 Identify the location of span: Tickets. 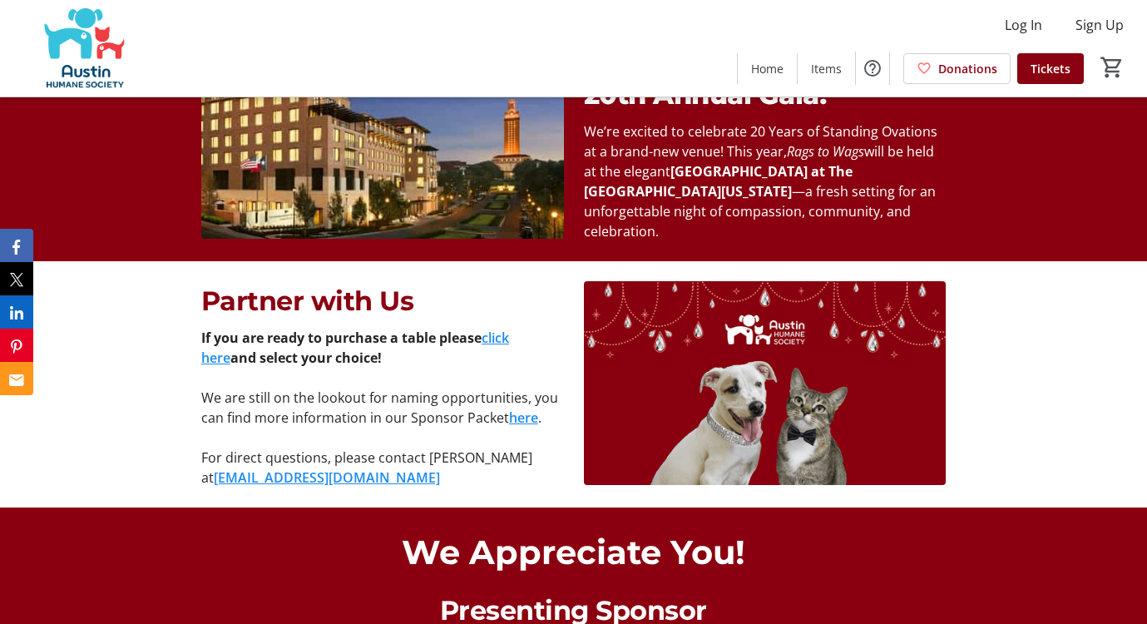
(1050, 68).